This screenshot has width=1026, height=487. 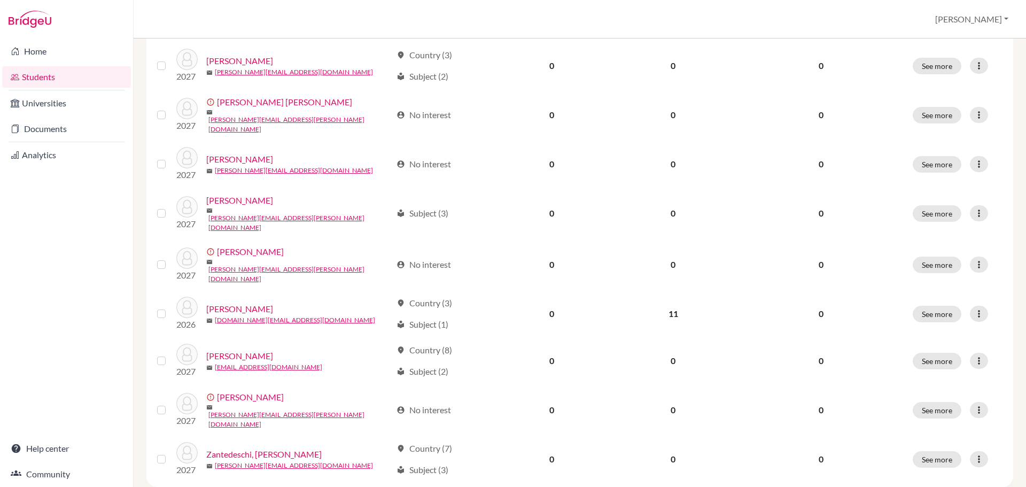 What do you see at coordinates (187, 324) in the screenshot?
I see `p: 2026` at bounding box center [187, 324].